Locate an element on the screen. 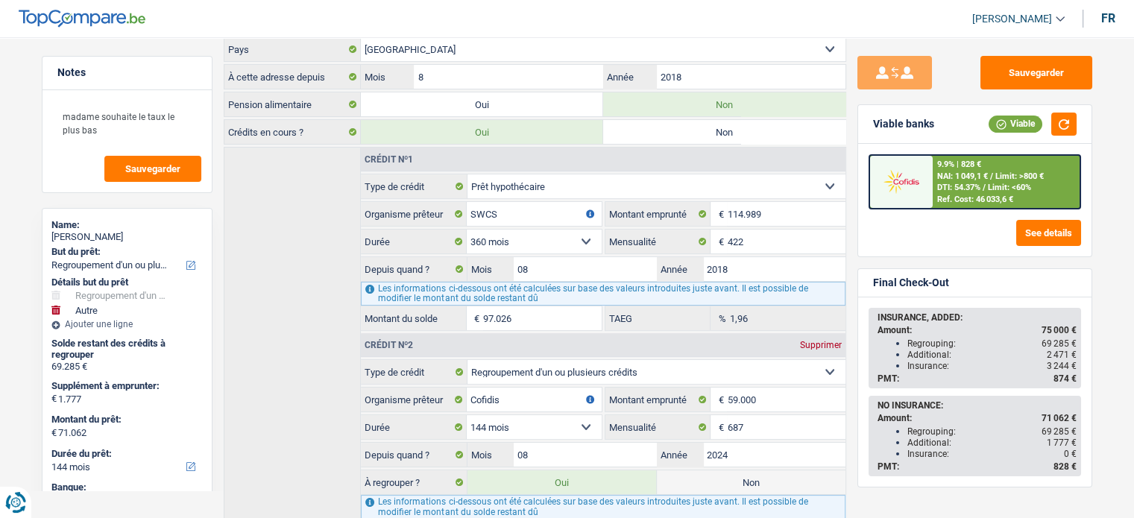  div: Crédit nº2 is located at coordinates (388, 345).